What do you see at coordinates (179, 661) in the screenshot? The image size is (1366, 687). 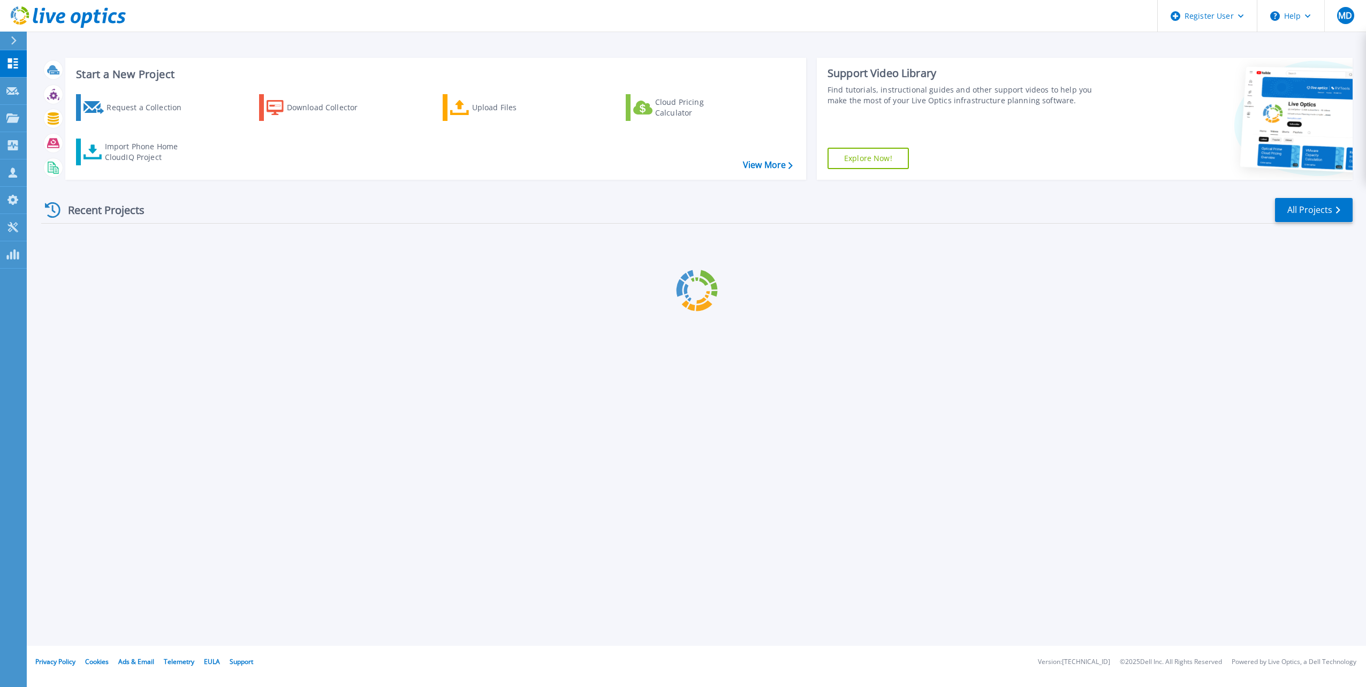 I see `a: Telemetry` at bounding box center [179, 661].